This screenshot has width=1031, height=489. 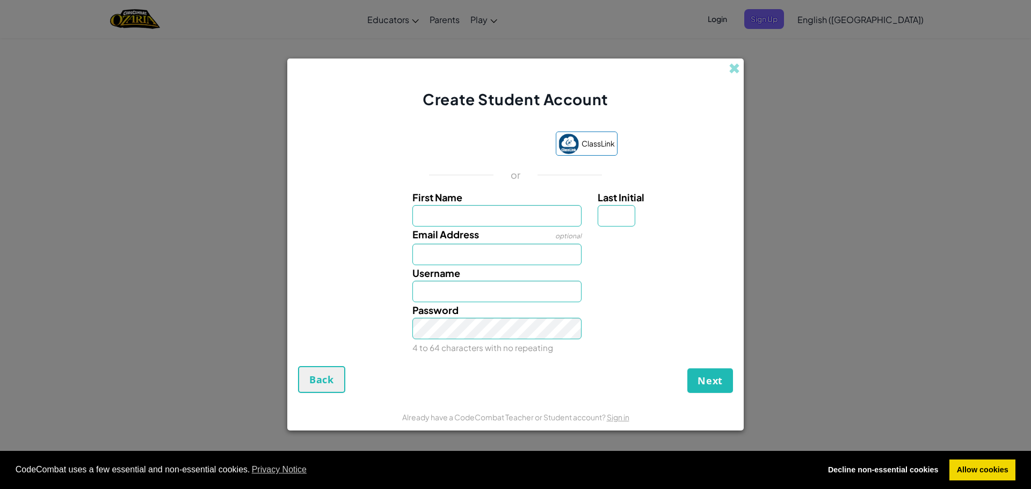 What do you see at coordinates (515, 99) in the screenshot?
I see `span: Create Student Account` at bounding box center [515, 99].